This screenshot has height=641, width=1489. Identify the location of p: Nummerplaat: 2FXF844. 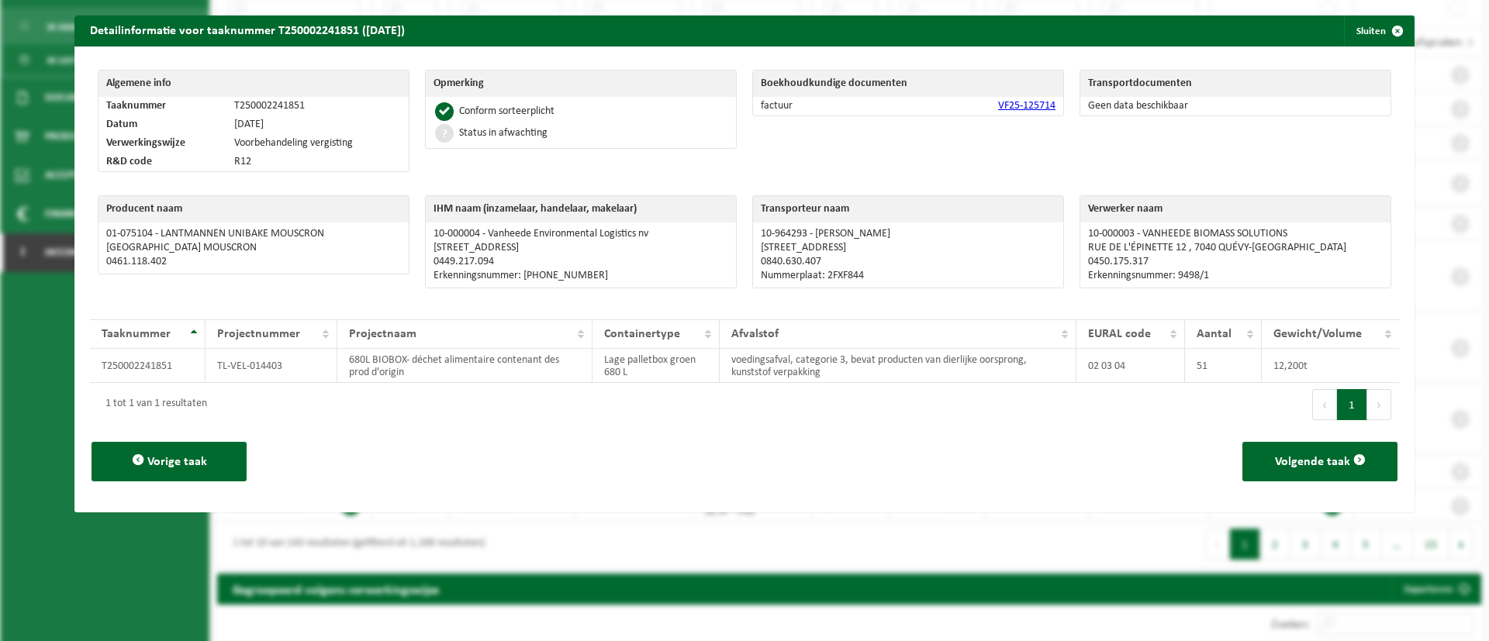
(908, 276).